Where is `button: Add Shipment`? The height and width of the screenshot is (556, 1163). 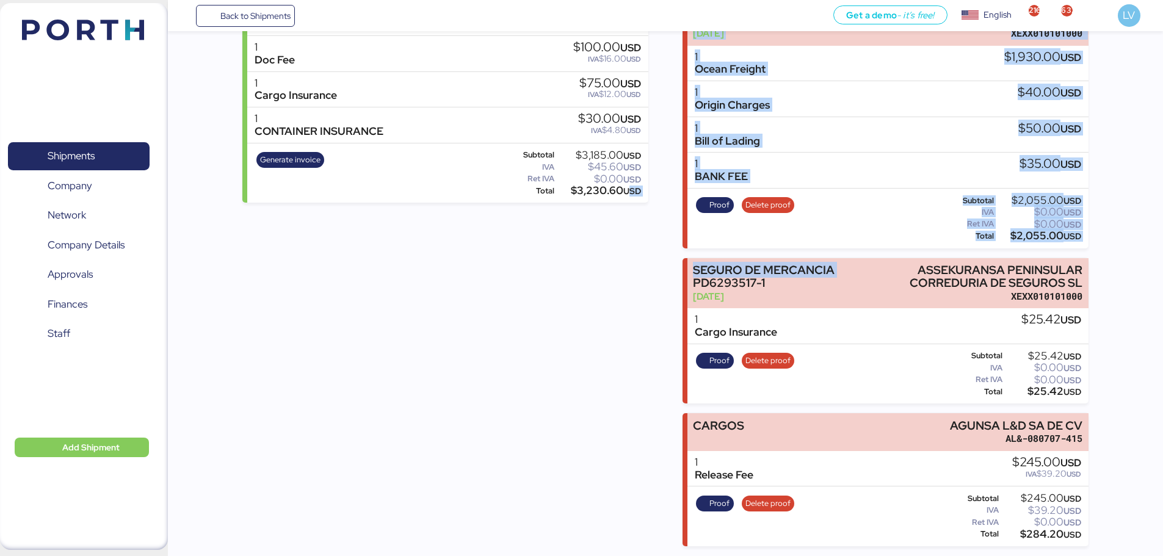
button: Add Shipment is located at coordinates (82, 448).